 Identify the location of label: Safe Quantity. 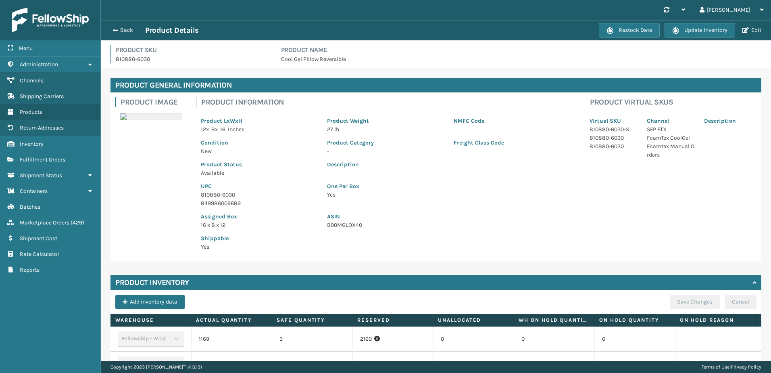
(312, 320).